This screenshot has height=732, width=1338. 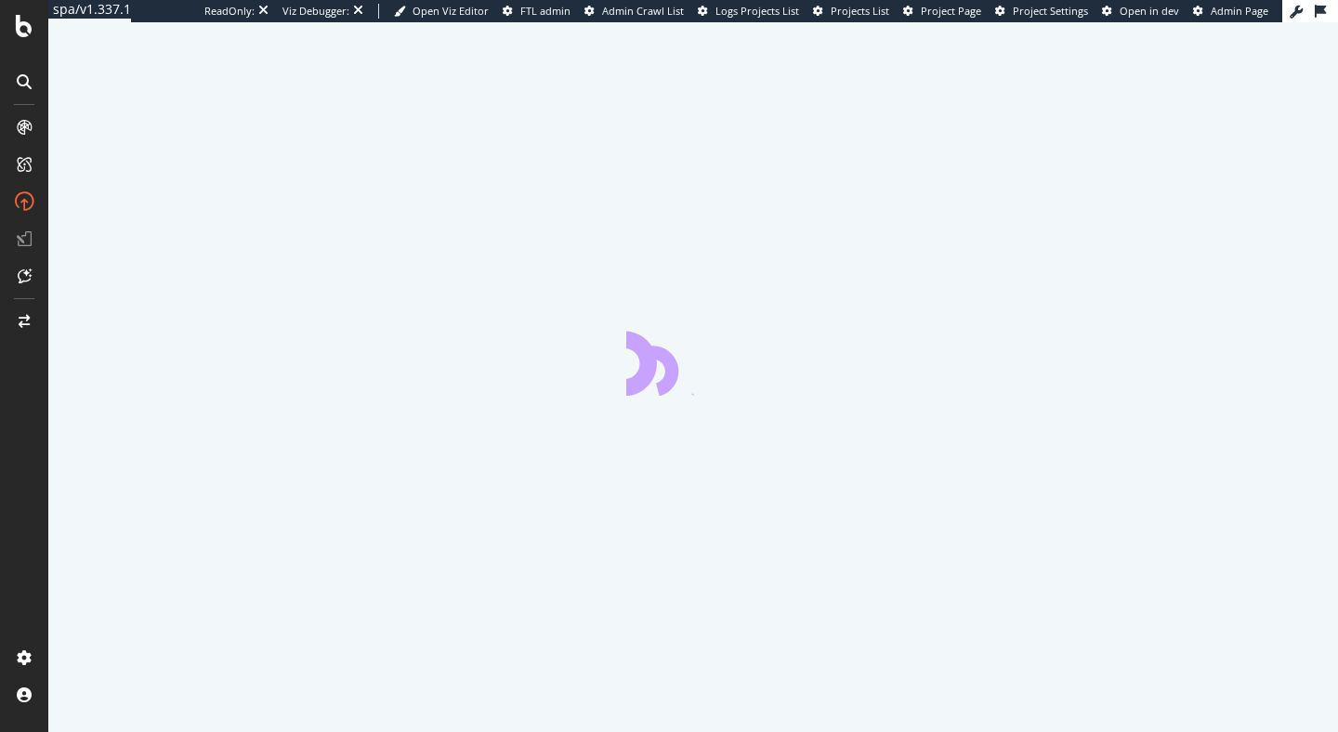 I want to click on span: Projects List, so click(x=860, y=10).